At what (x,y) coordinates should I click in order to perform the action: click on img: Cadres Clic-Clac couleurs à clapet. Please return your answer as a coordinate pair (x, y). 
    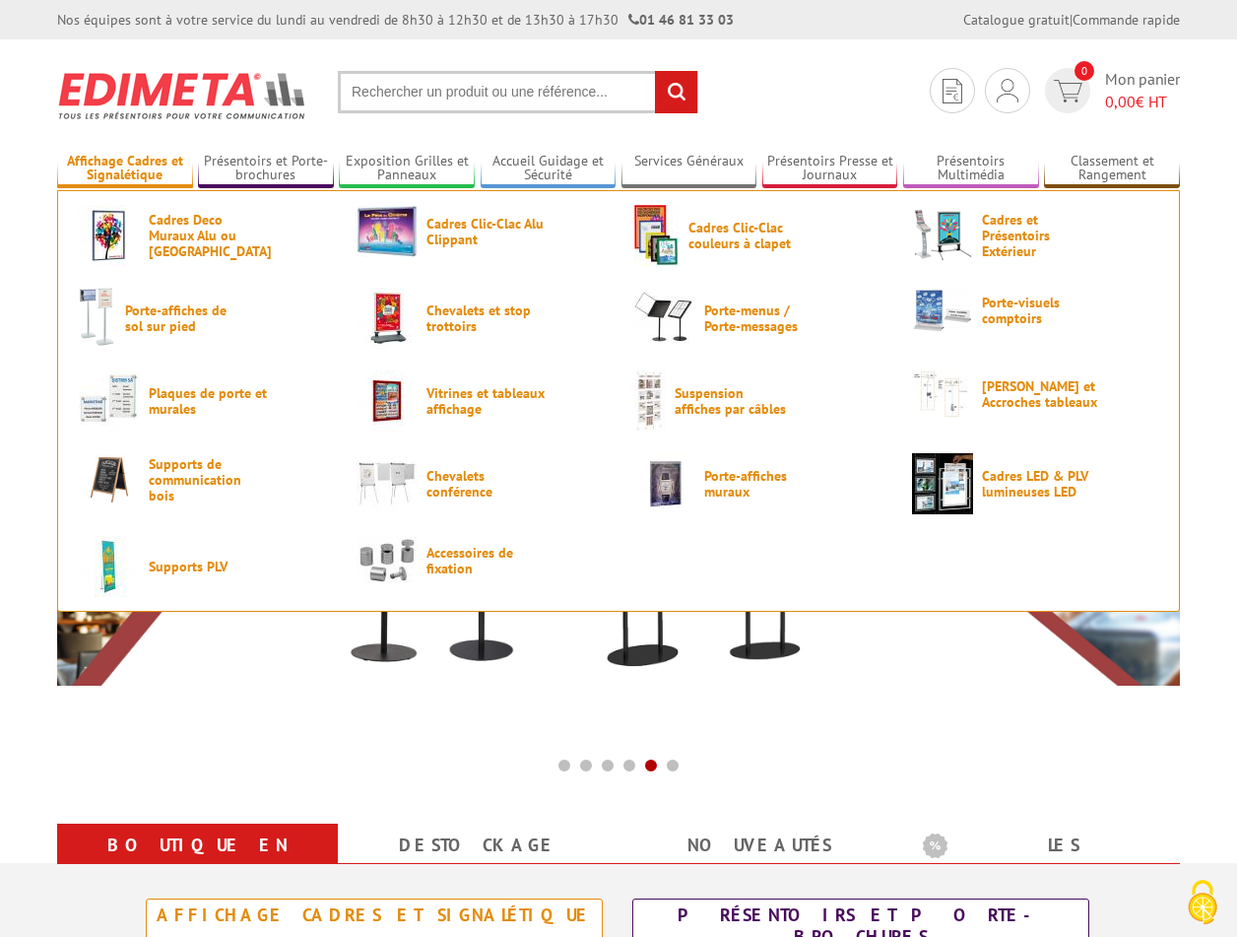
    Looking at the image, I should click on (657, 235).